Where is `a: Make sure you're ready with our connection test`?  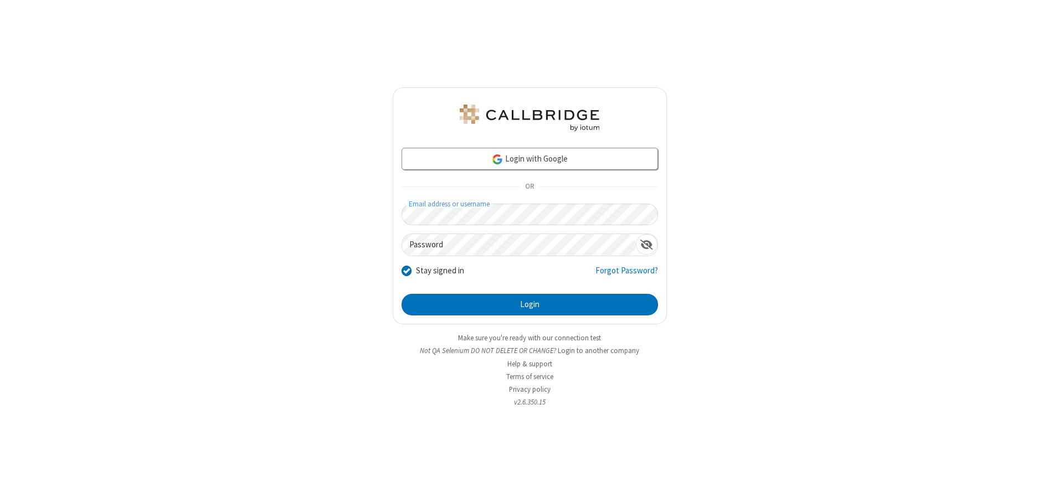
a: Make sure you're ready with our connection test is located at coordinates (529, 338).